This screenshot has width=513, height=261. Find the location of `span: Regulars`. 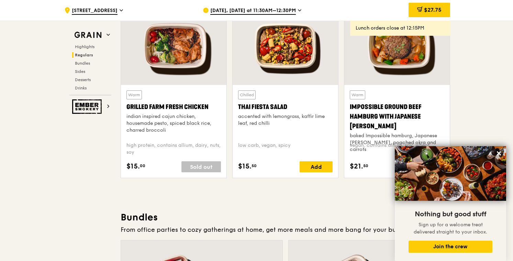

span: Regulars is located at coordinates (84, 55).